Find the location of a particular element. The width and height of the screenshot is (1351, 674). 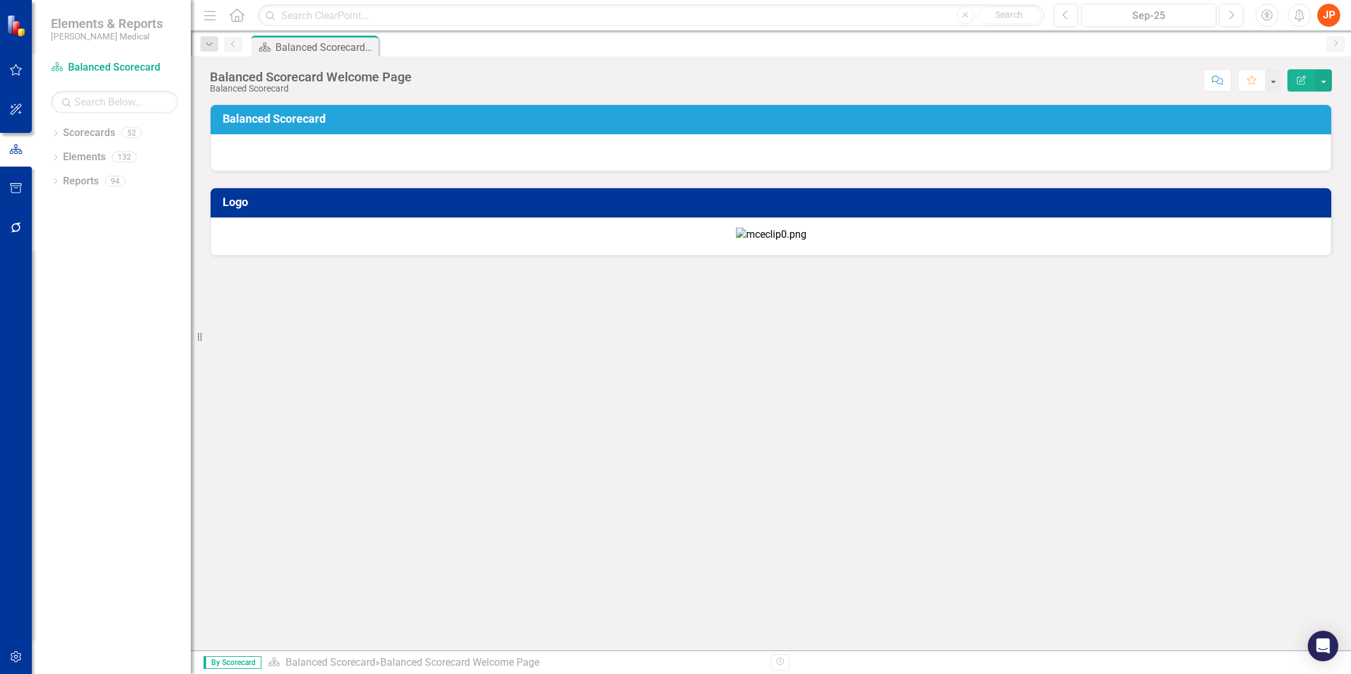

a: Reports is located at coordinates (81, 181).